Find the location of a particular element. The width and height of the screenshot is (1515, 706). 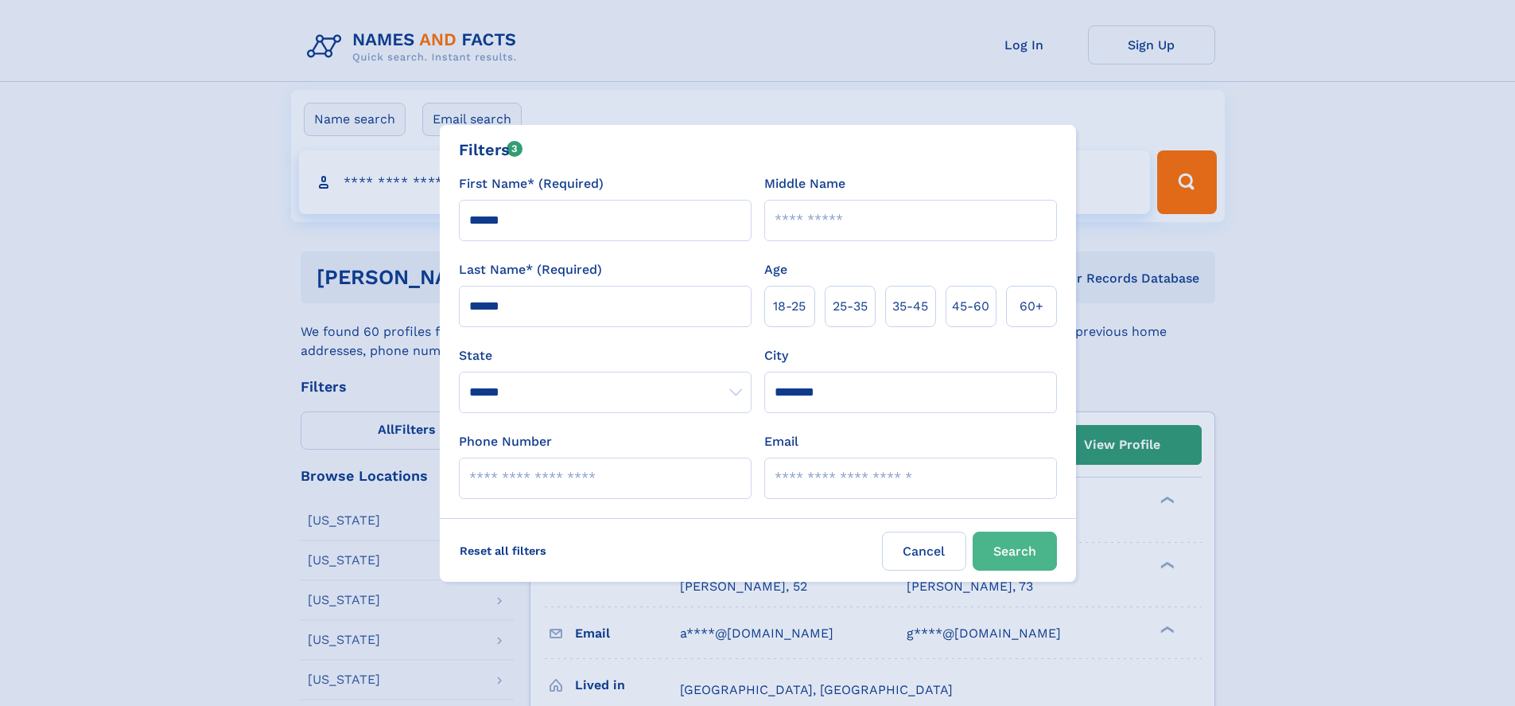

span: 25‑35 is located at coordinates (850, 306).